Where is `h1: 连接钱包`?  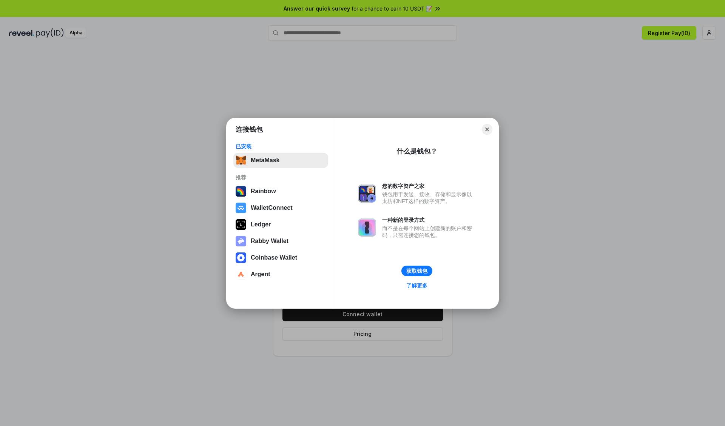
h1: 连接钱包 is located at coordinates (249, 129).